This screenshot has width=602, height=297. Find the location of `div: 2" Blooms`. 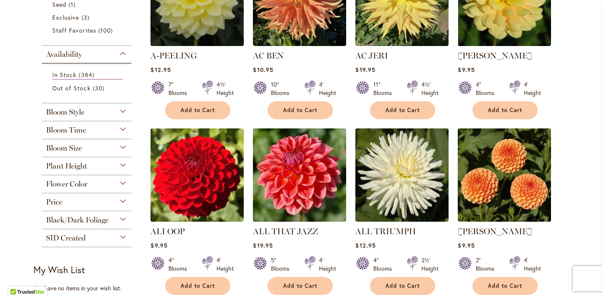

div: 2" Blooms is located at coordinates (487, 264).